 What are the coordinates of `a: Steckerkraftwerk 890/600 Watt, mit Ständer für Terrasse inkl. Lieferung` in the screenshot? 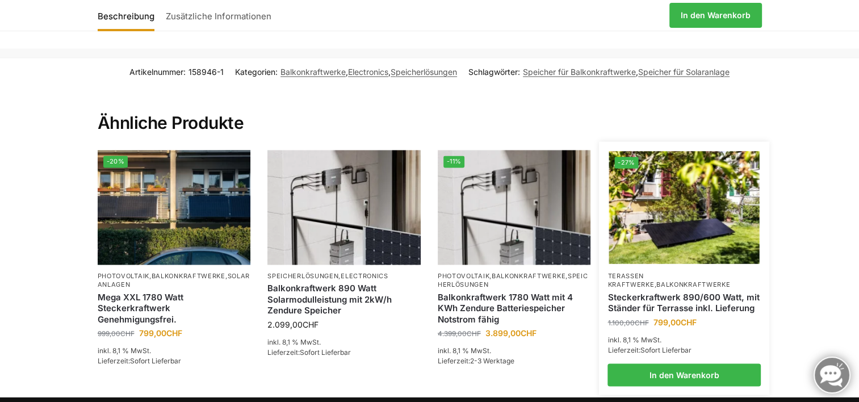 It's located at (684, 302).